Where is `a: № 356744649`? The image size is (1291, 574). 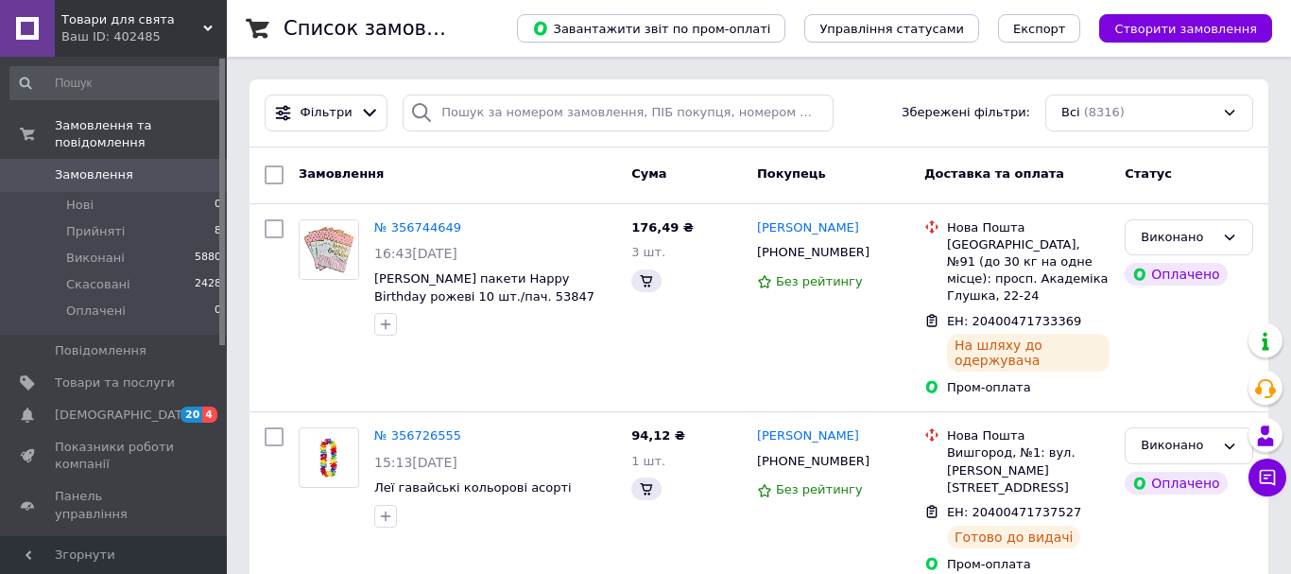
a: № 356744649 is located at coordinates (418, 227).